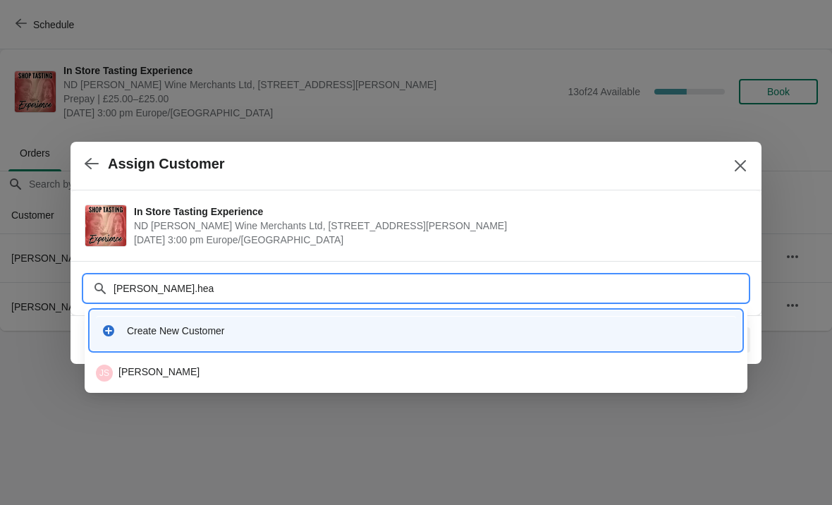 This screenshot has height=505, width=832. What do you see at coordinates (416, 373) in the screenshot?
I see `li: Judith Smith` at bounding box center [416, 373].